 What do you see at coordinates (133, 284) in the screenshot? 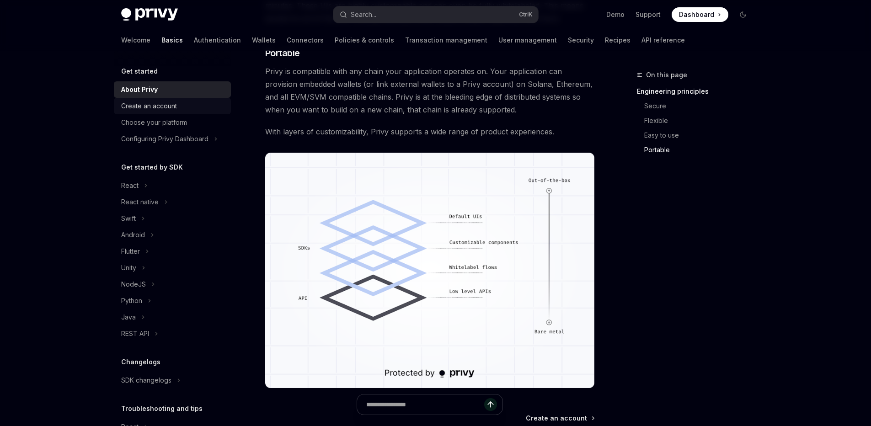
I see `div: NodeJS` at bounding box center [133, 284].